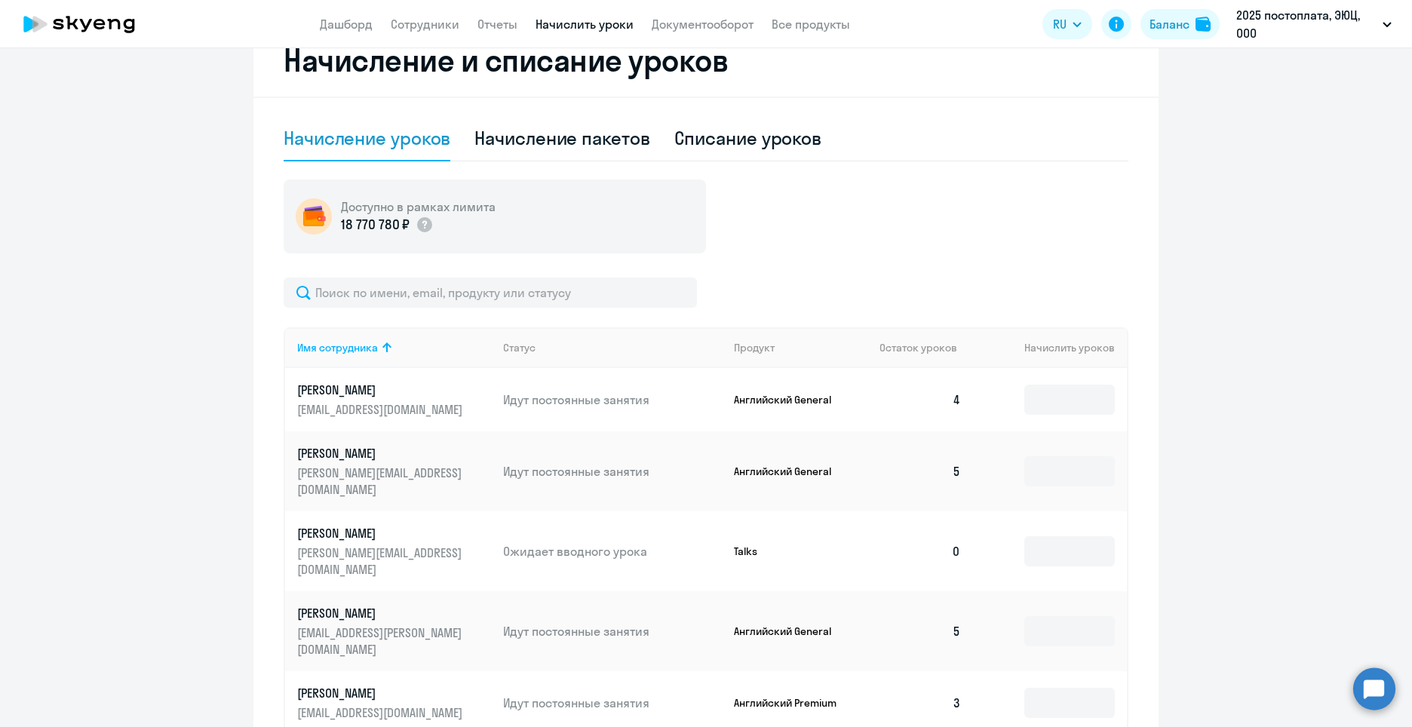 This screenshot has height=727, width=1412. I want to click on td: 4, so click(920, 400).